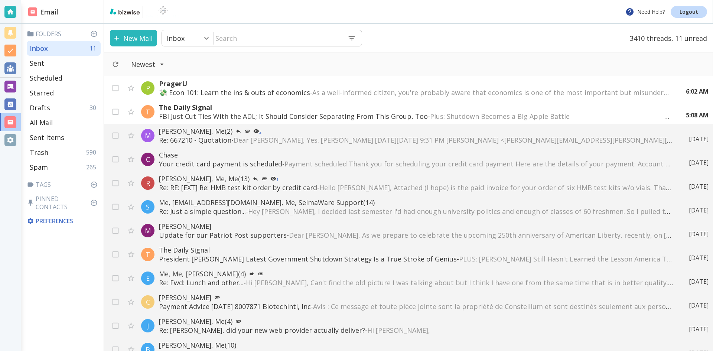  What do you see at coordinates (415, 116) in the screenshot?
I see `p: FBI Just Cut Ties With the ADL; It Should Consider Separating From This Group, Too -` at bounding box center [415, 116].